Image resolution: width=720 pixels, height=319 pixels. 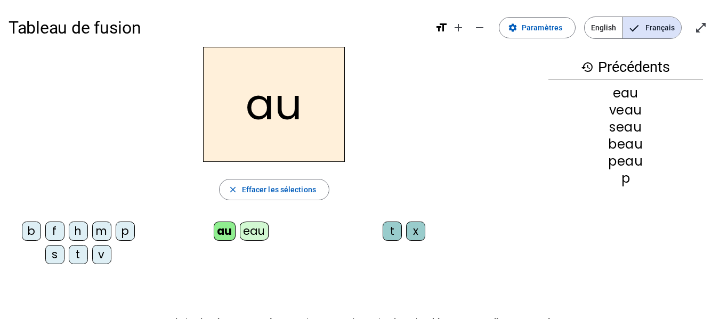 What do you see at coordinates (480, 28) in the screenshot?
I see `button: Diminuer la taille de la police` at bounding box center [480, 28].